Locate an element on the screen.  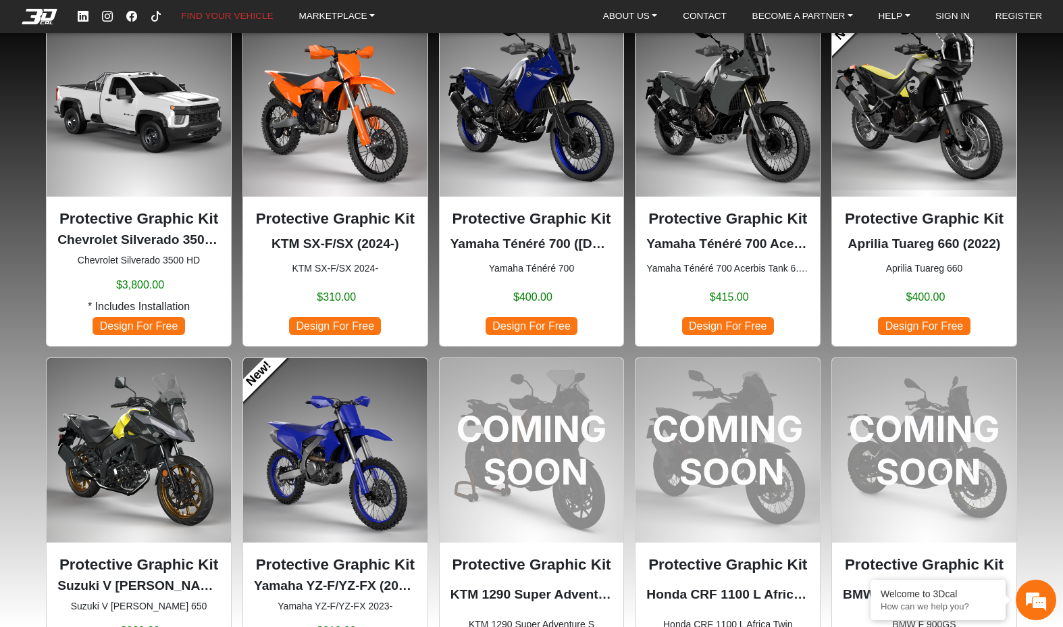
div: Welcome to 3Dcal is located at coordinates (938, 594).